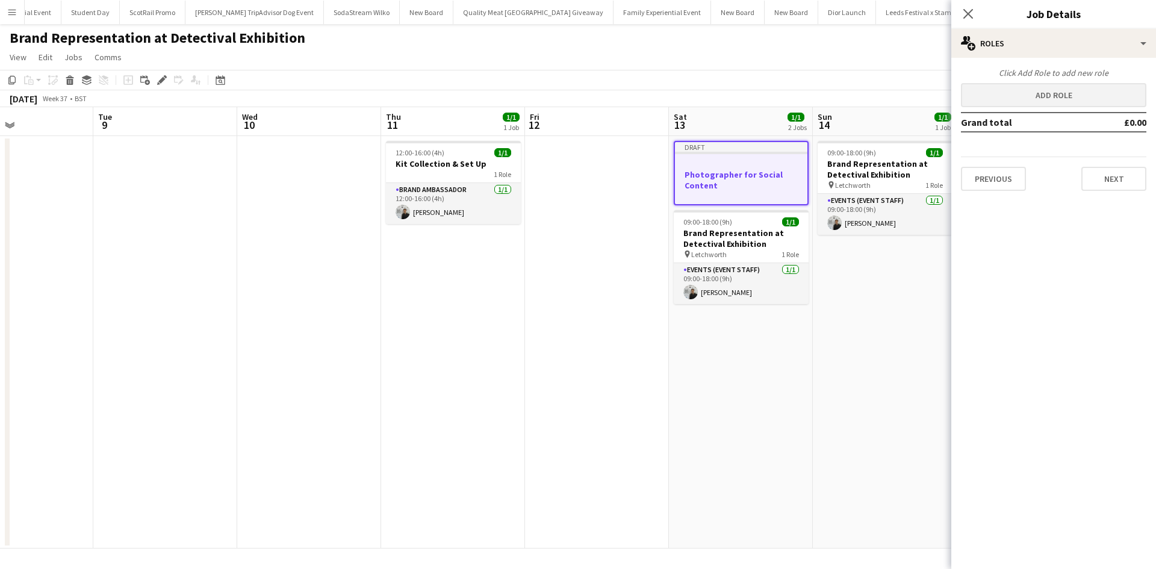  I want to click on span: 13, so click(679, 125).